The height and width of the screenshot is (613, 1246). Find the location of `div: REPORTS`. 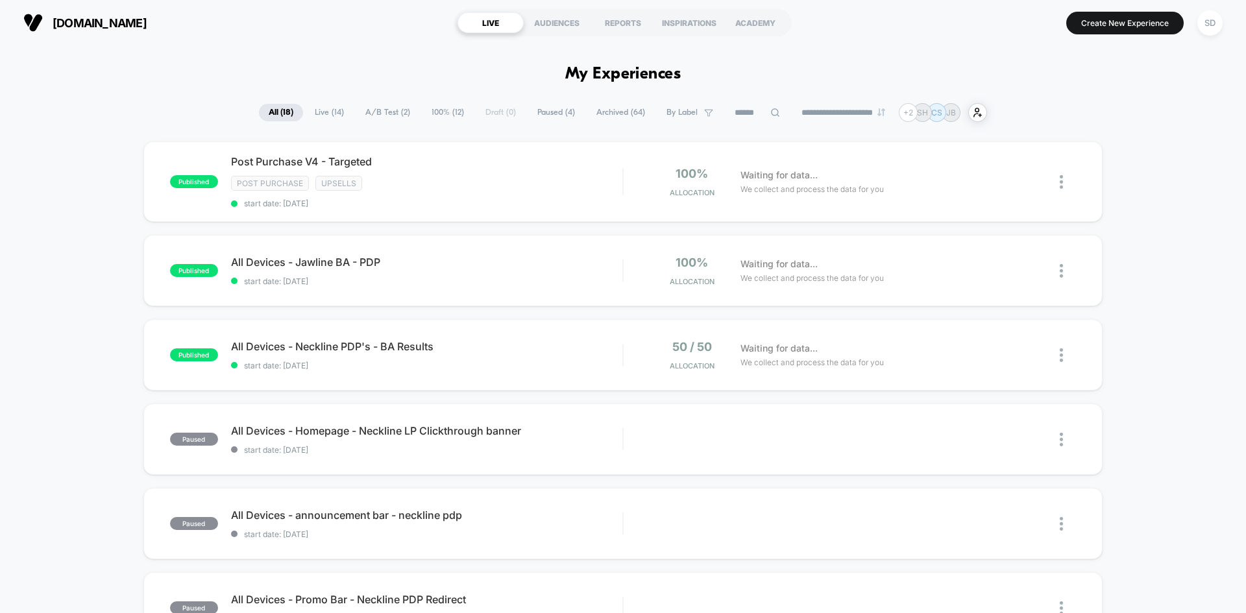

div: REPORTS is located at coordinates (623, 23).